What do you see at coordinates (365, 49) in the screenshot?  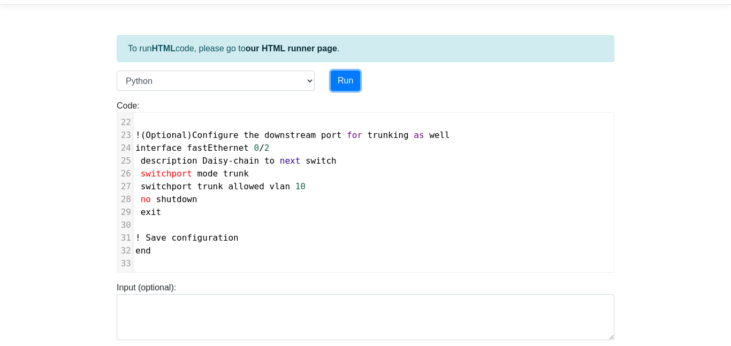 I see `div: To run code, please go to .` at bounding box center [365, 49].